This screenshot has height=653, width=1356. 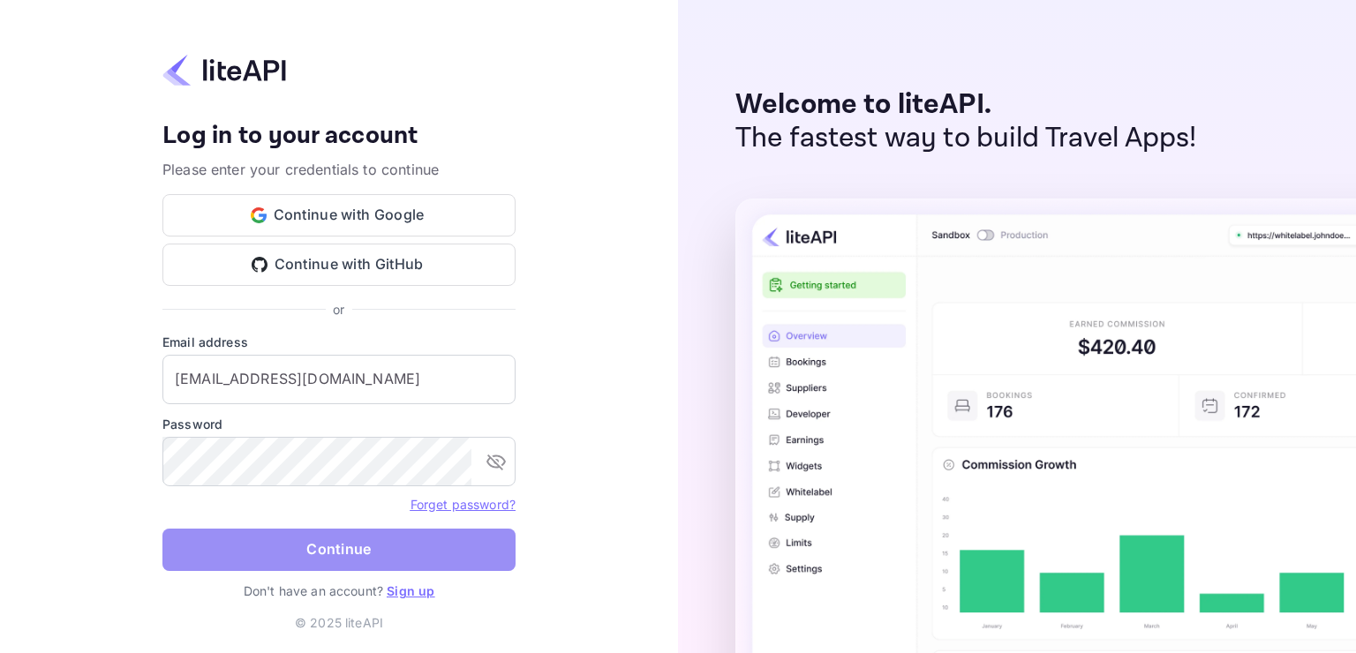 What do you see at coordinates (411, 591) in the screenshot?
I see `a: Sign up` at bounding box center [411, 591].